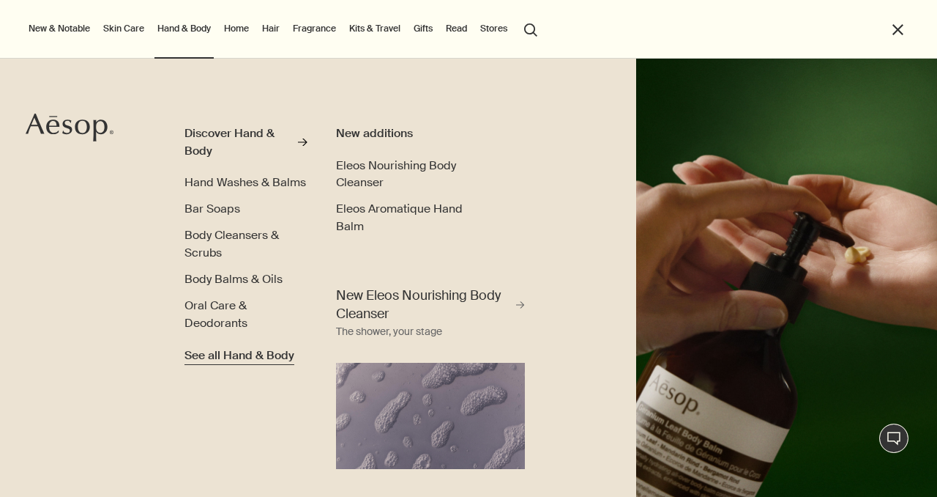 Image resolution: width=937 pixels, height=497 pixels. I want to click on a: Body Cleansers & Scrubs, so click(246, 243).